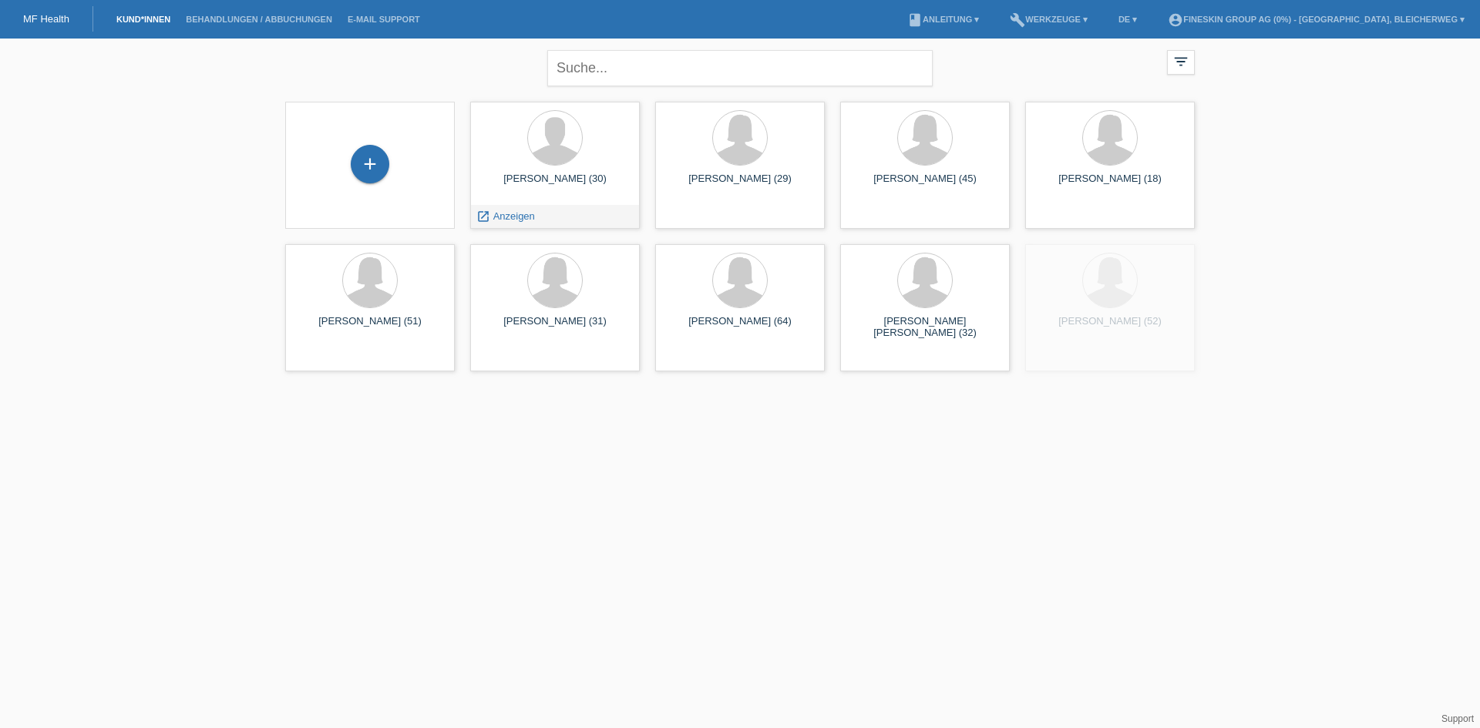 The width and height of the screenshot is (1480, 728). I want to click on a: buildWerkzeuge ▾, so click(1048, 19).